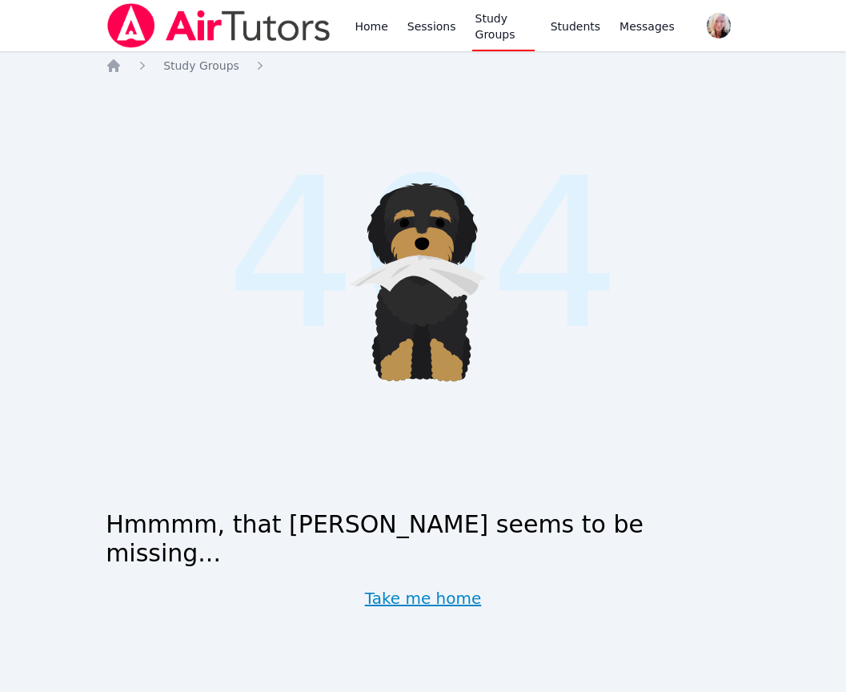 The image size is (846, 692). I want to click on span: Messages, so click(647, 26).